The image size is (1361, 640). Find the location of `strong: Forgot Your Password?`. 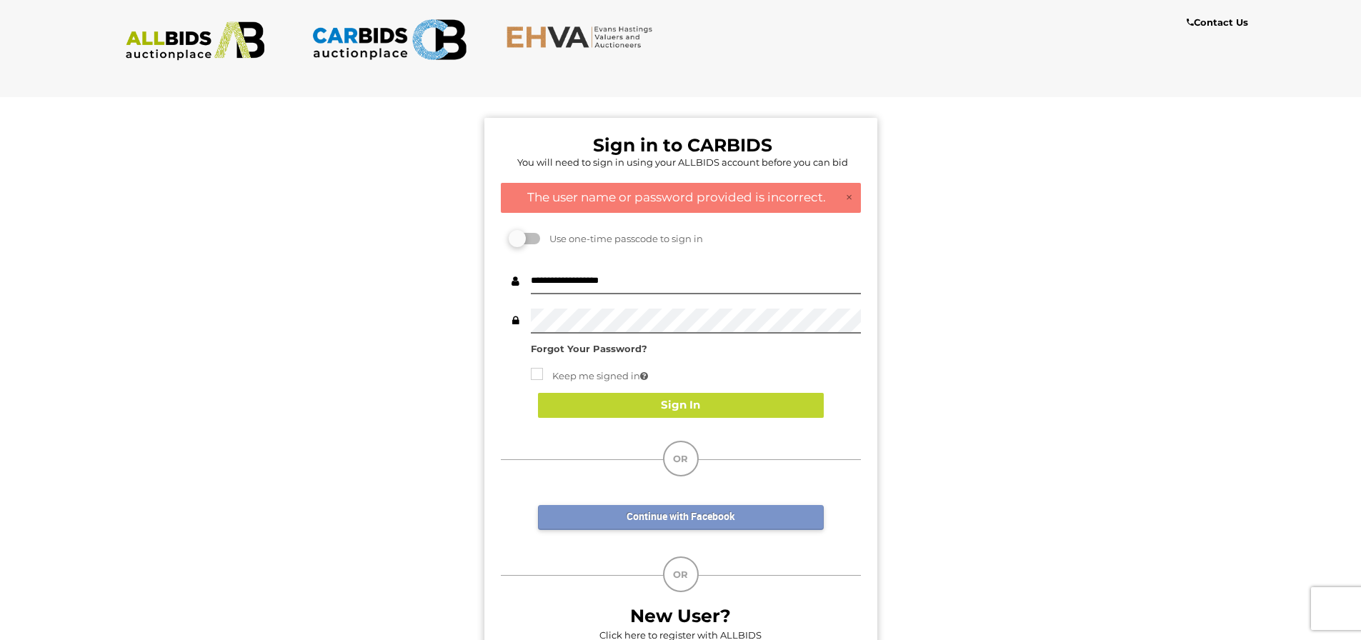

strong: Forgot Your Password? is located at coordinates (589, 349).